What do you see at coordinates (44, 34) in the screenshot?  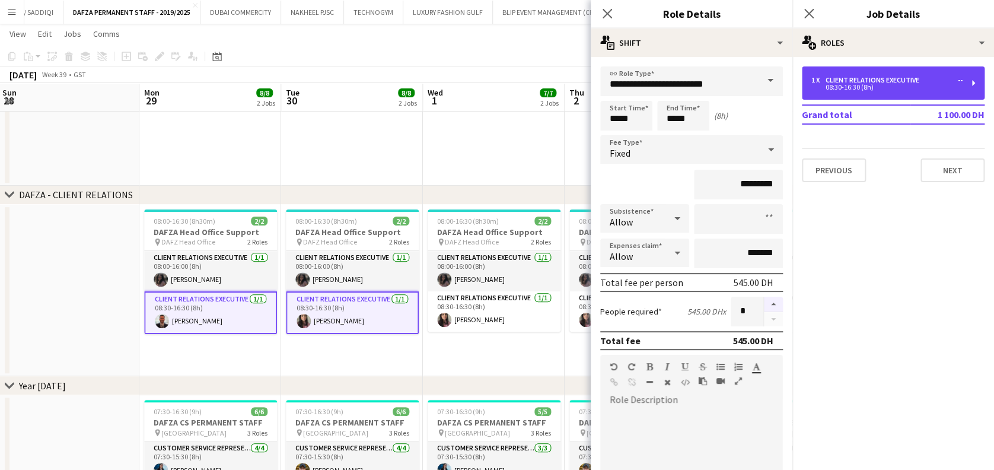 I see `span: Edit` at bounding box center [44, 34].